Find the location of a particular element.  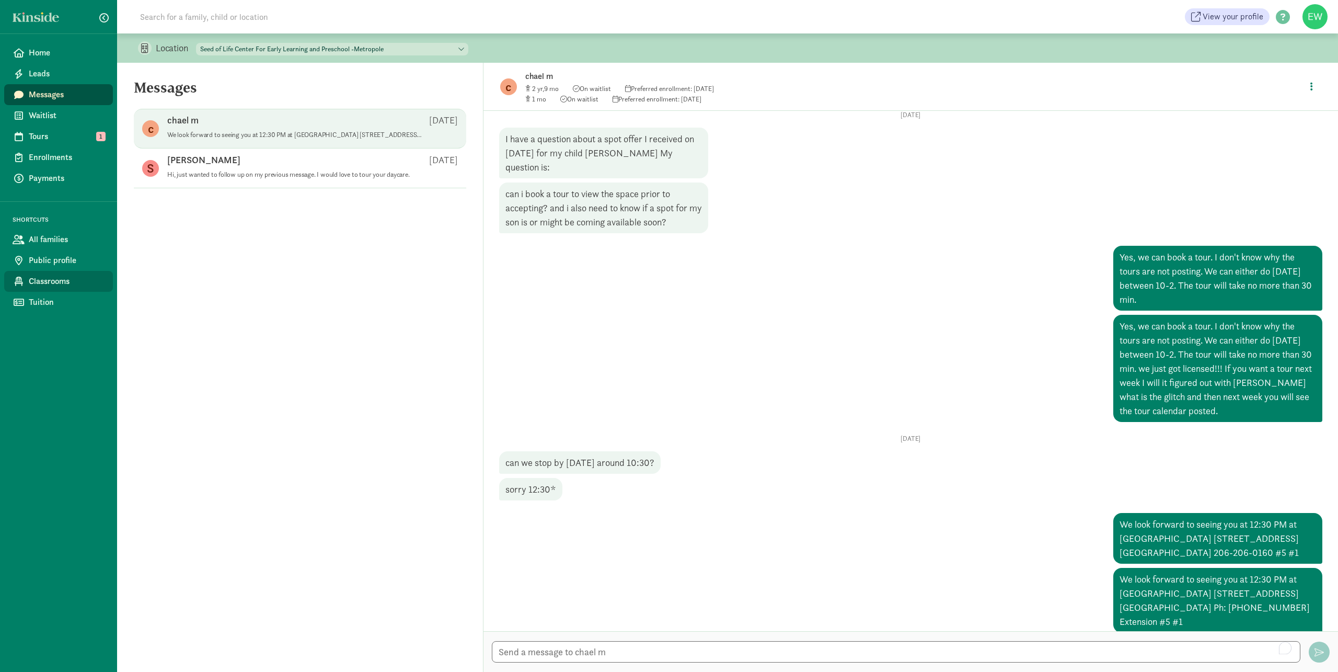

div: can i book a tour to view the space prior to accepting? and i also need to know if a spot for my ... is located at coordinates (604, 207).